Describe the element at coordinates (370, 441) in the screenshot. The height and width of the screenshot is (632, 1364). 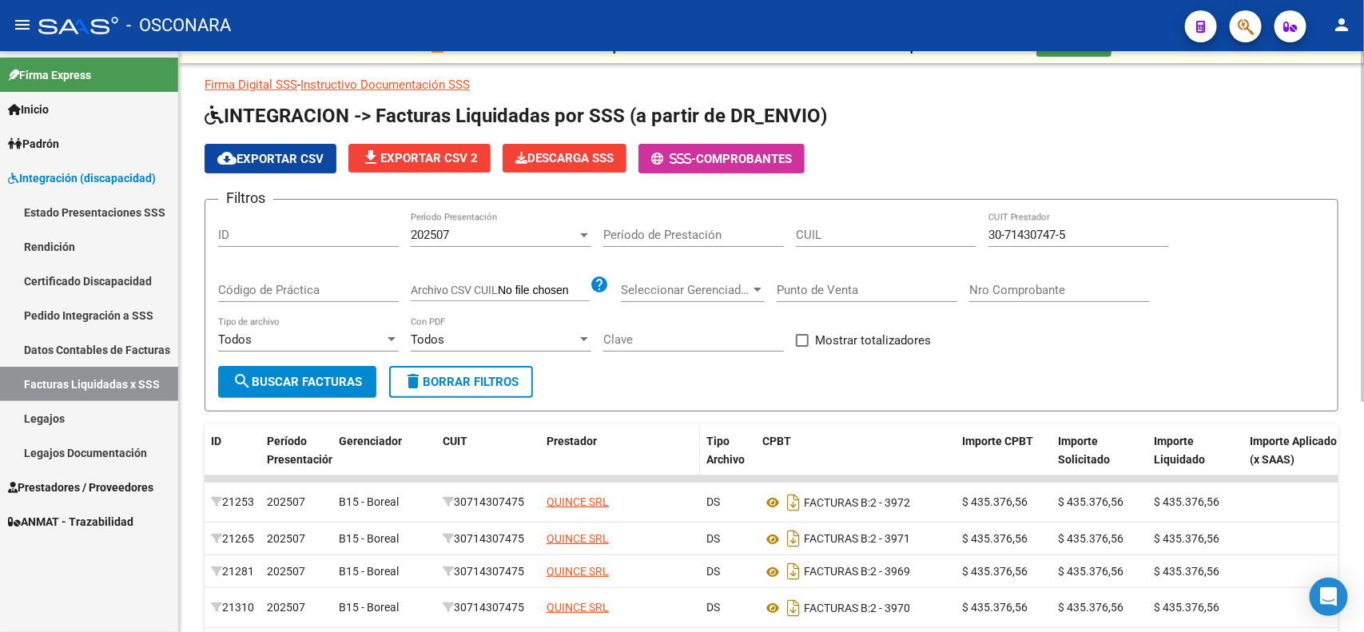
I see `span: Gerenciador` at that location.